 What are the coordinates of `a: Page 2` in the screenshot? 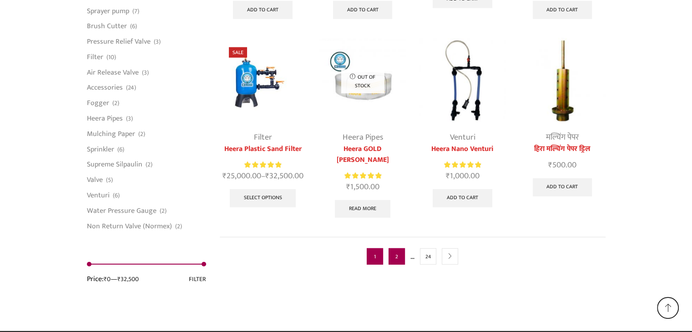 It's located at (397, 257).